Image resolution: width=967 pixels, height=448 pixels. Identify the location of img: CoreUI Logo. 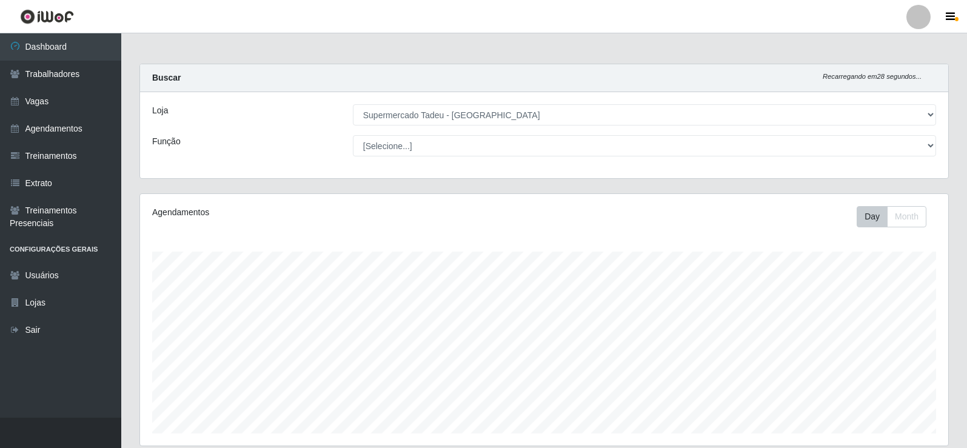
(47, 16).